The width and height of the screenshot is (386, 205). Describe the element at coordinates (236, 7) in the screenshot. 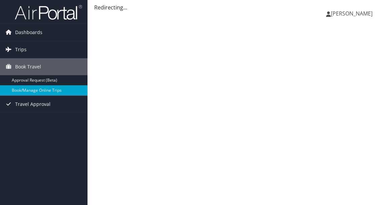

I see `div: Redirecting...` at that location.